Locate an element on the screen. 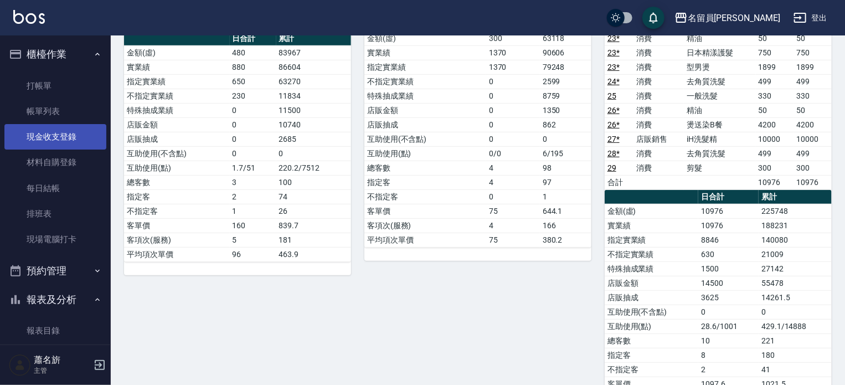  button: 櫃檯作業 is located at coordinates (55, 54).